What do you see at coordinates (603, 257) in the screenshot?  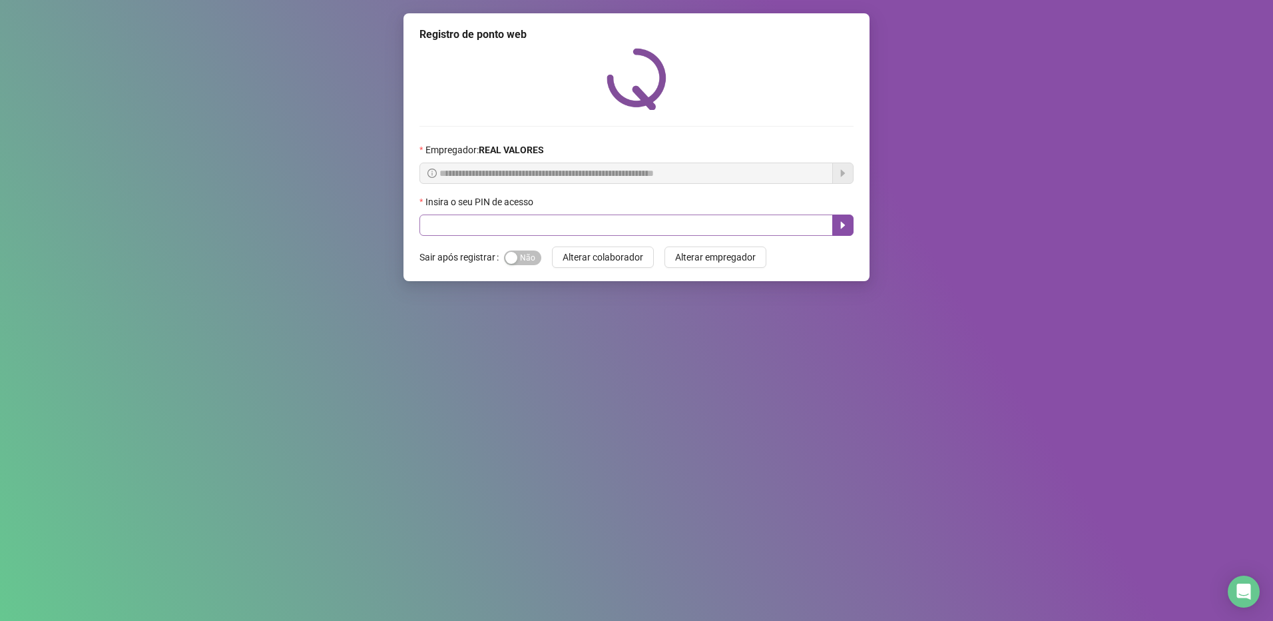 I see `button: Alterar colaborador` at bounding box center [603, 257].